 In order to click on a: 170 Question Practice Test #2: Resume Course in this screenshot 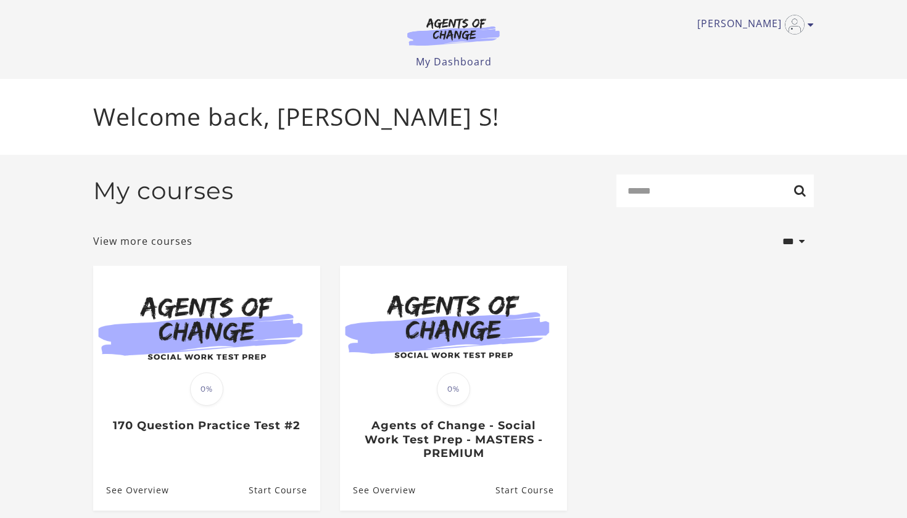, I will do `click(284, 490)`.